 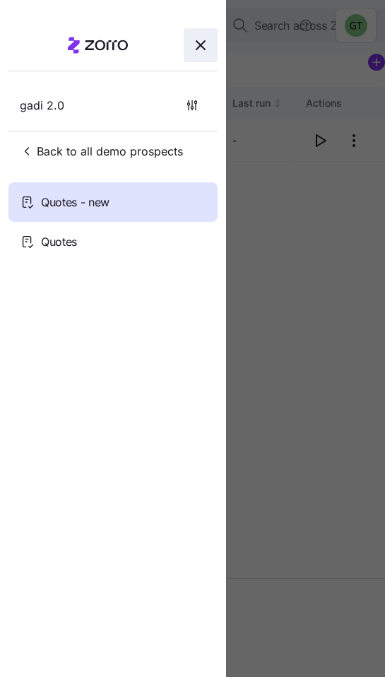 I want to click on a: Quotes, so click(x=113, y=242).